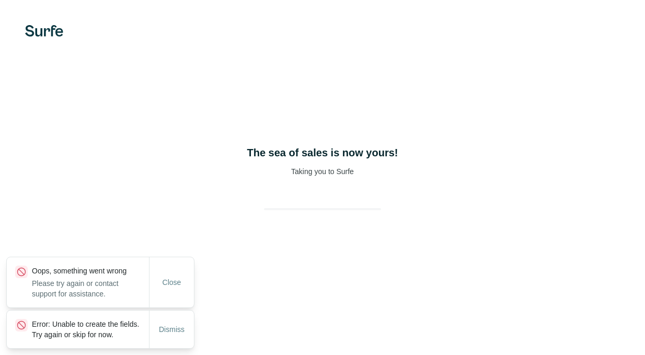 The height and width of the screenshot is (355, 645). I want to click on p: Oops, something went wrong, so click(90, 271).